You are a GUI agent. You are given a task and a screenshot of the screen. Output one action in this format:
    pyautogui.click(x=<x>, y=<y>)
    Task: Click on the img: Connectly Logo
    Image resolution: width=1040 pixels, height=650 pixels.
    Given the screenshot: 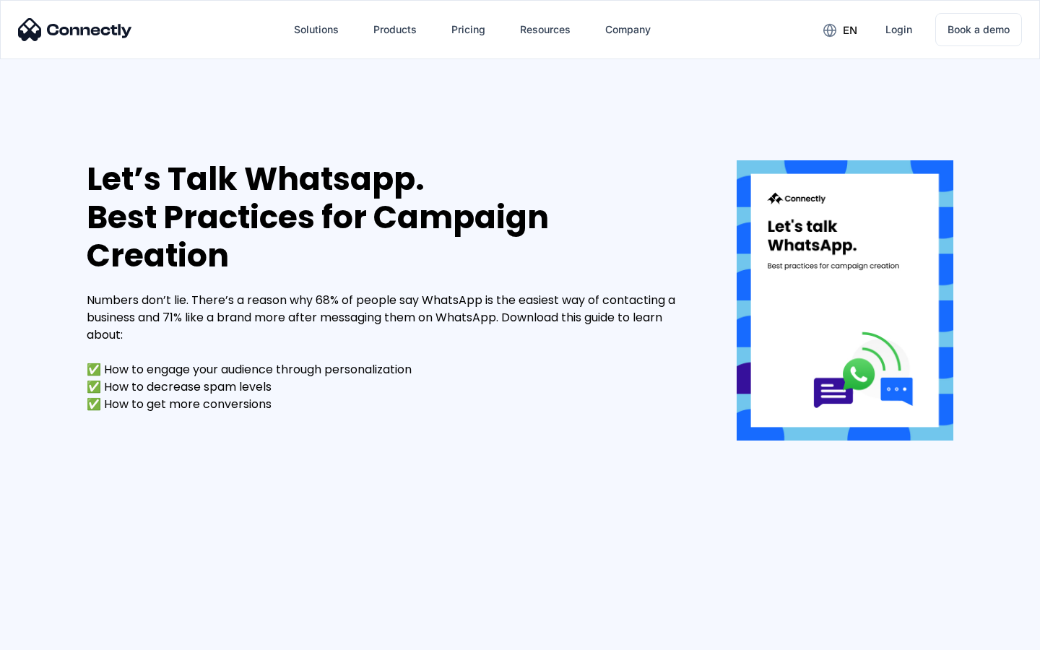 What is the action you would take?
    pyautogui.click(x=75, y=30)
    